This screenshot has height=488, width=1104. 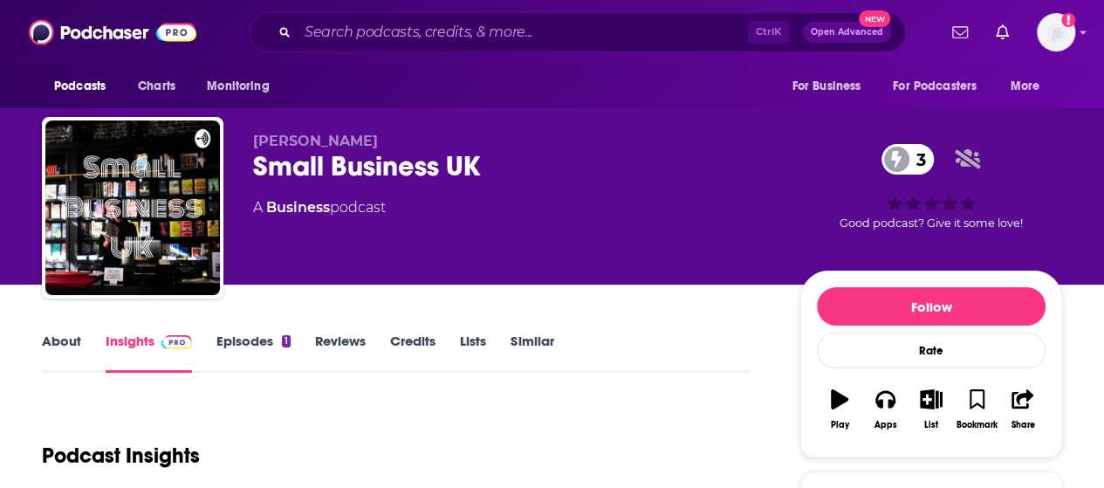 What do you see at coordinates (148, 353) in the screenshot?
I see `a: InsightsPodchaser Pro` at bounding box center [148, 353].